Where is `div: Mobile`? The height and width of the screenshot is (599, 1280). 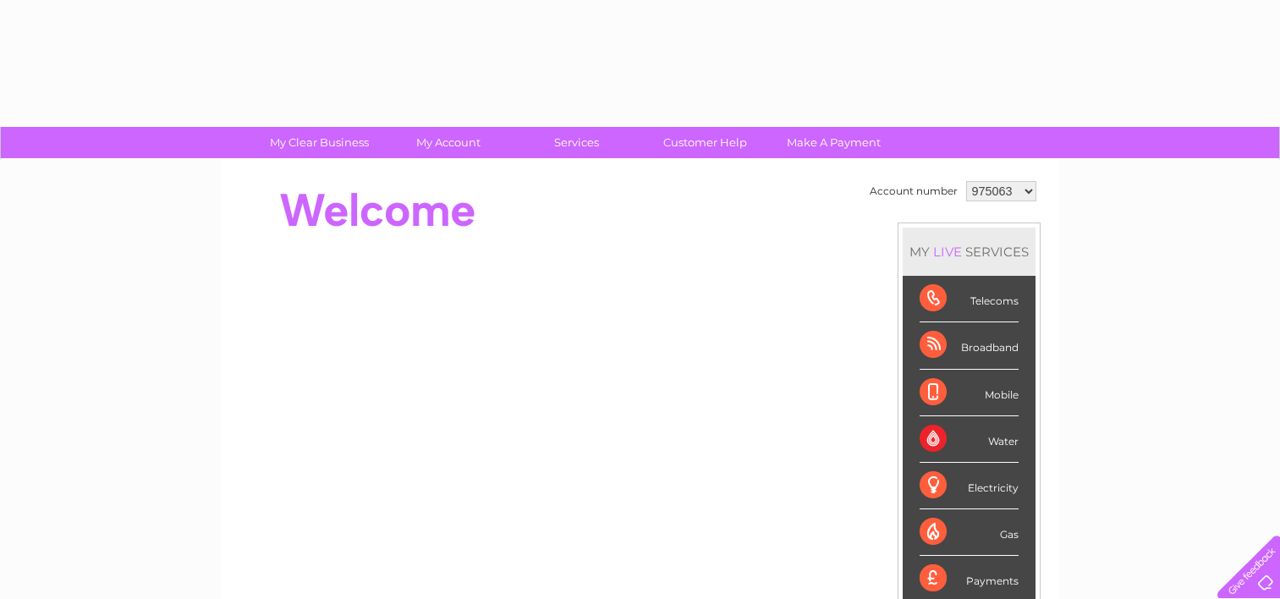 div: Mobile is located at coordinates (969, 393).